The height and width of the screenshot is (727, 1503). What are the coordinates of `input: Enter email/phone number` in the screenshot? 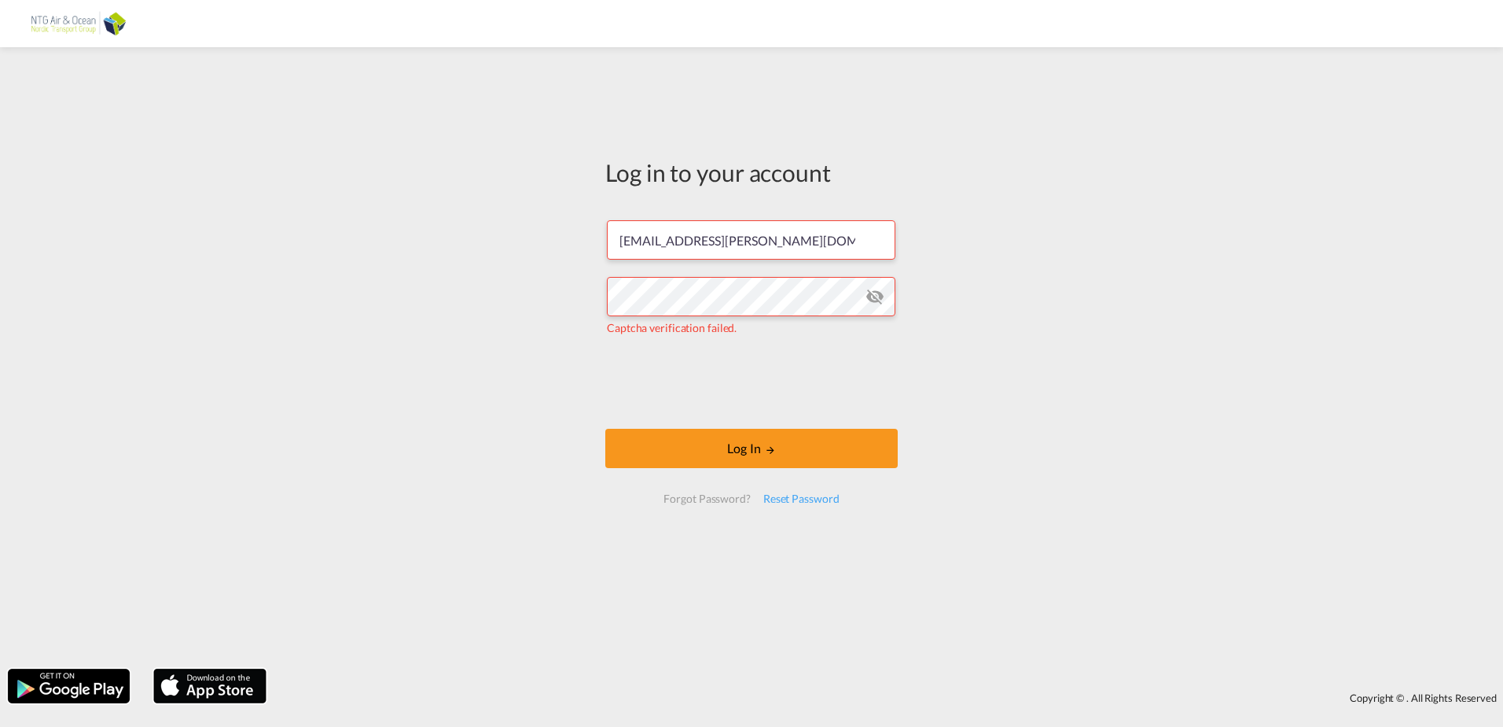 It's located at (751, 240).